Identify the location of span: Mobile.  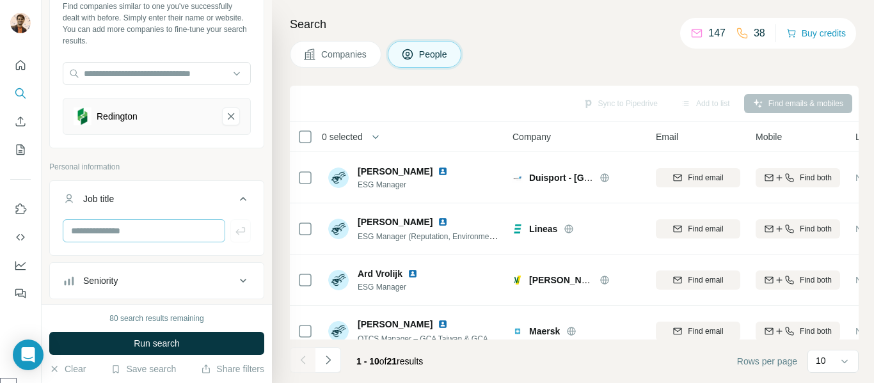
(768, 137).